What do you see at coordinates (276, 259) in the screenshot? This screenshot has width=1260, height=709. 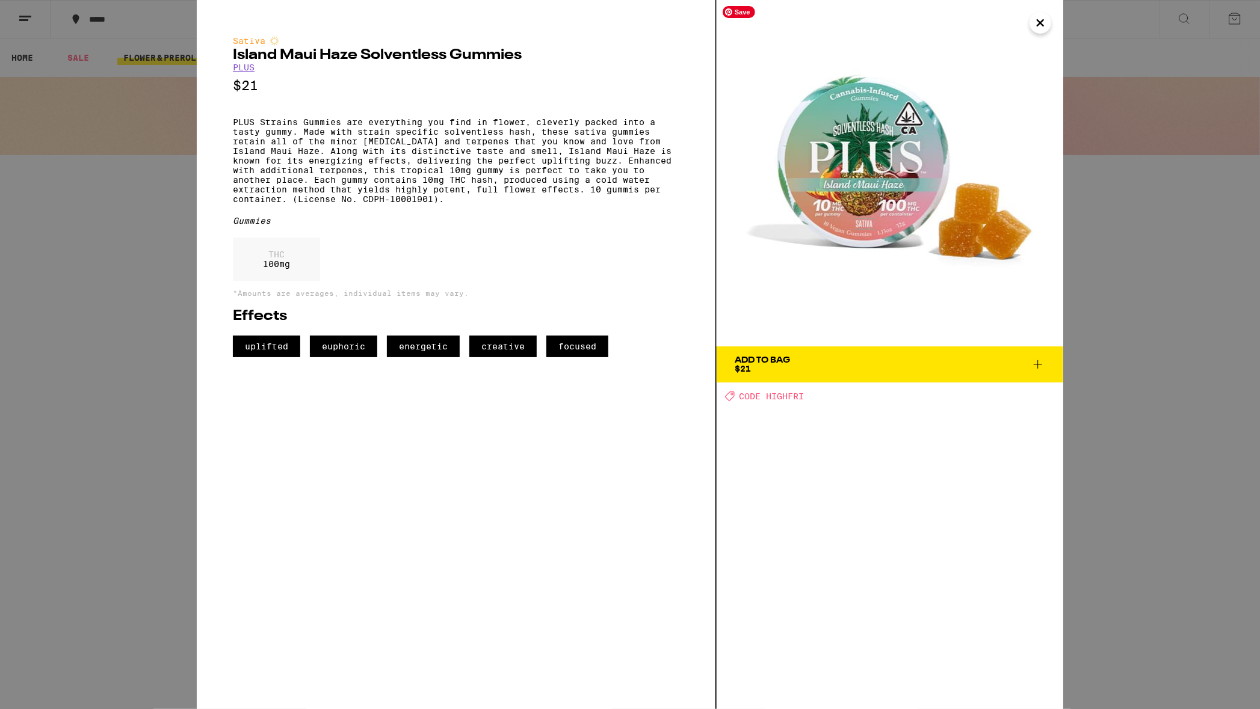 I see `div: 100 mg` at bounding box center [276, 259].